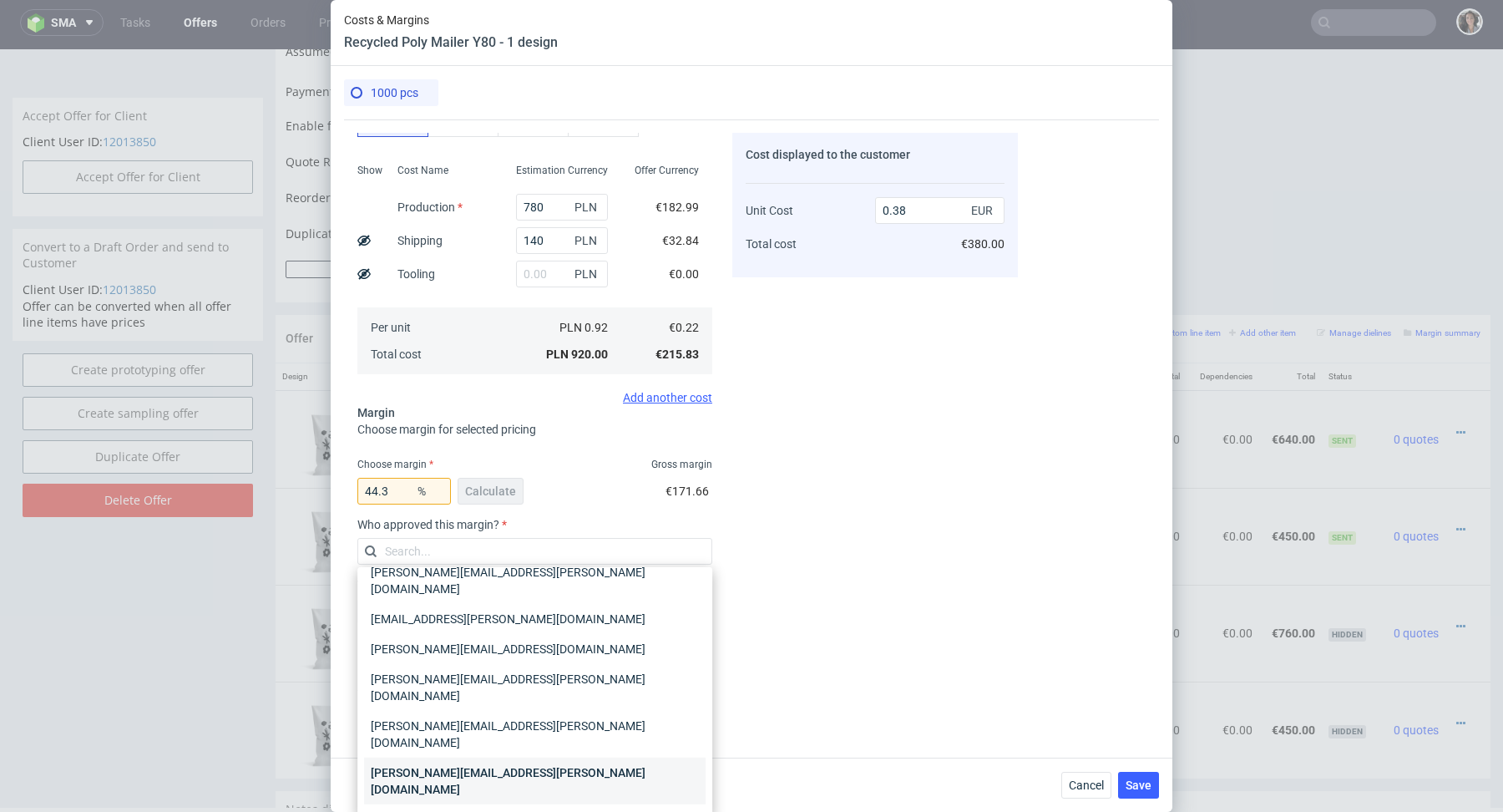 The image size is (1503, 812). I want to click on td: Reorder, so click(401, 153).